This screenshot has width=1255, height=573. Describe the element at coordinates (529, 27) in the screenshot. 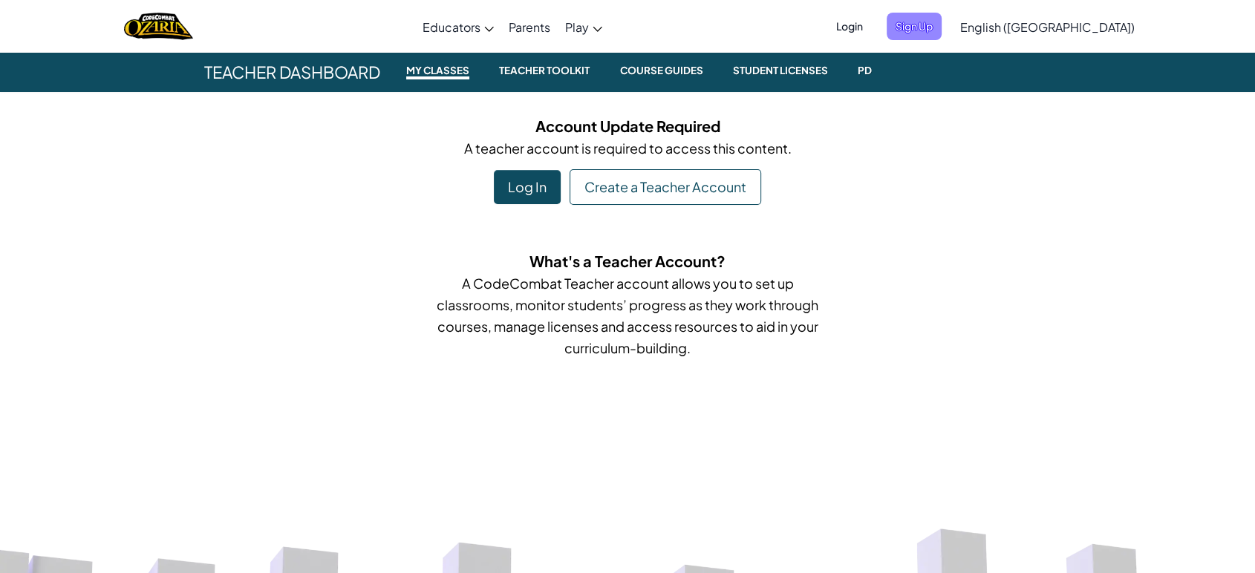

I see `a: Parents` at that location.